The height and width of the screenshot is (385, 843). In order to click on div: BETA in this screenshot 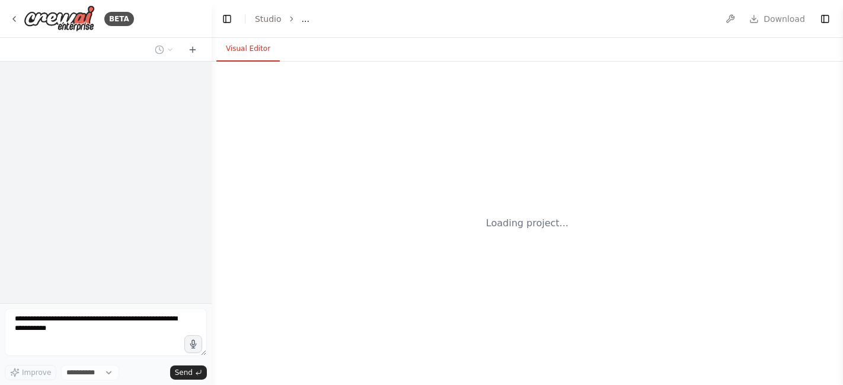, I will do `click(119, 19)`.